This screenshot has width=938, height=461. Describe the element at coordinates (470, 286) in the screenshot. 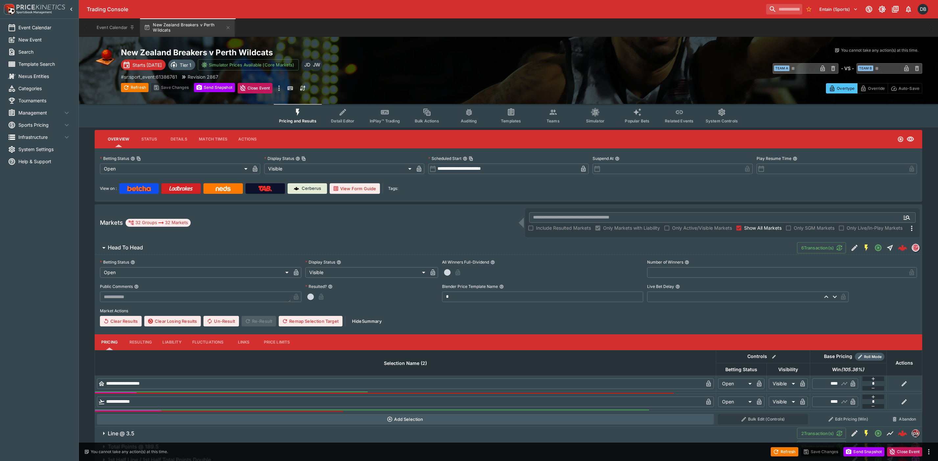

I see `p: Blender Price Template Name` at that location.